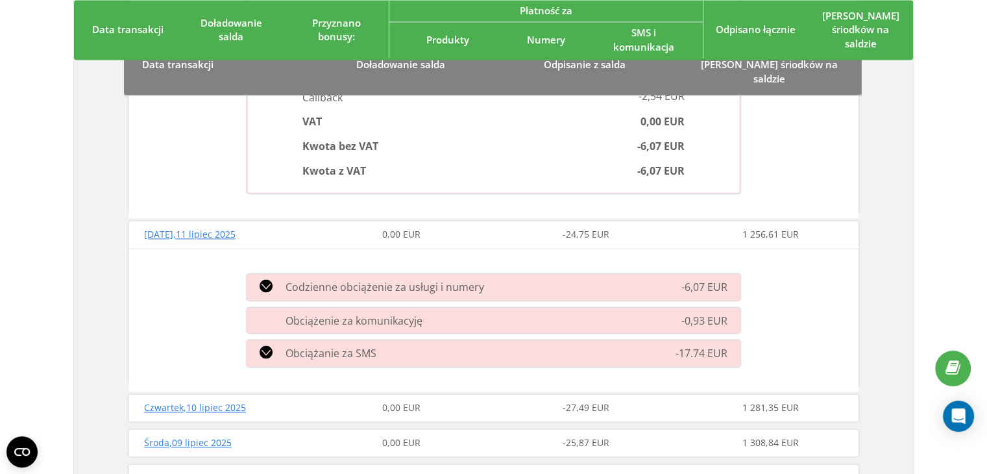 The image size is (987, 474). Describe the element at coordinates (312, 121) in the screenshot. I see `span: VAT` at that location.